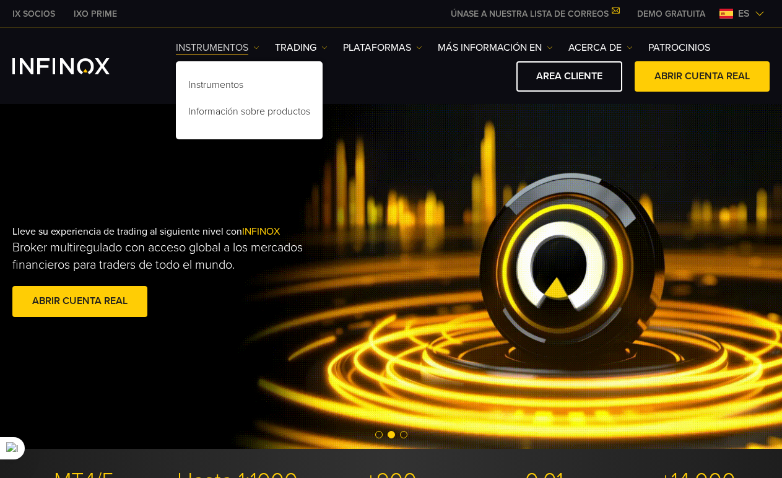 The image size is (782, 478). What do you see at coordinates (261, 232) in the screenshot?
I see `span: INFINOX` at bounding box center [261, 232].